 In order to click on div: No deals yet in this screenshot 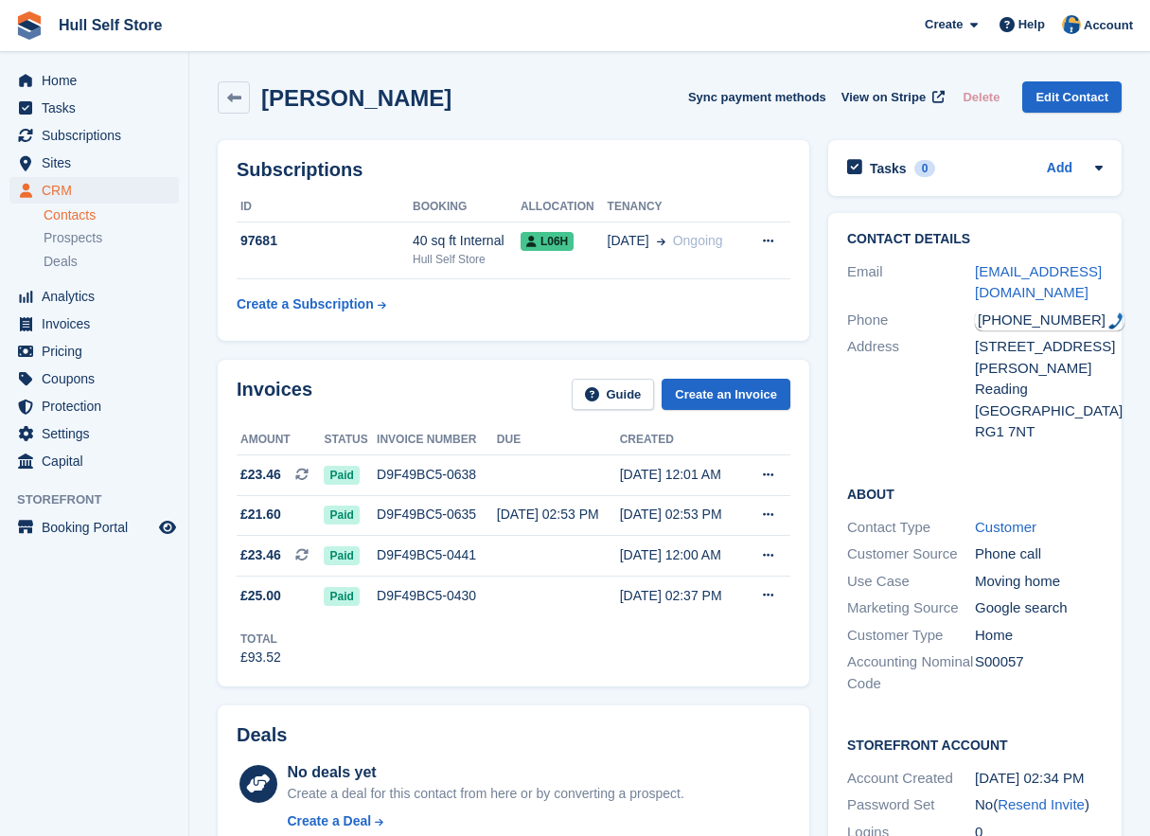, I will do `click(485, 772)`.